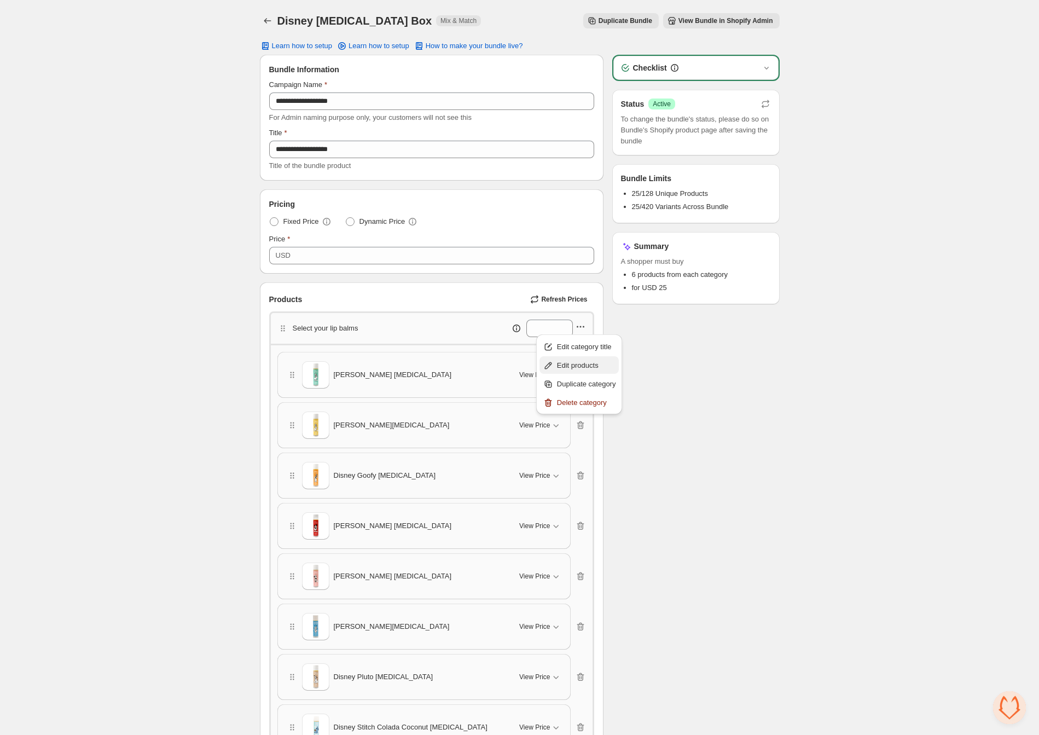 This screenshot has width=1039, height=735. Describe the element at coordinates (278, 133) in the screenshot. I see `label: Title` at that location.